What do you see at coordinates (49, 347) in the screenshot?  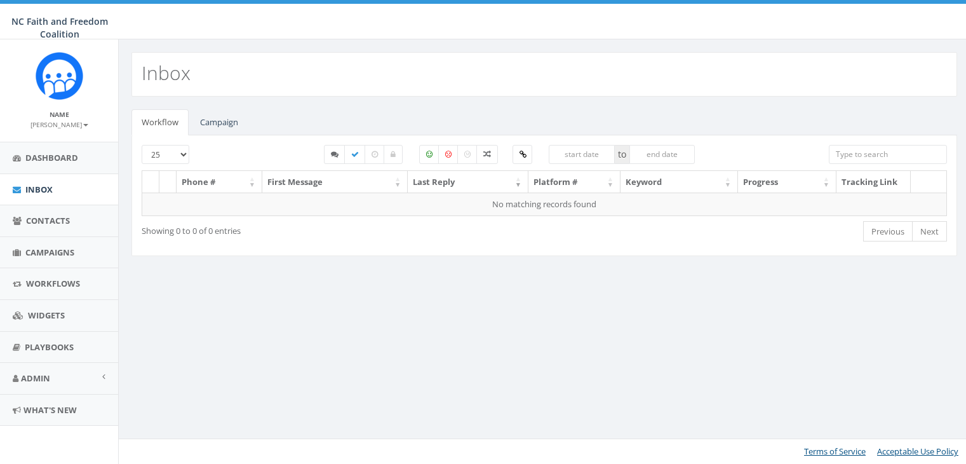 I see `span: Playbooks` at bounding box center [49, 347].